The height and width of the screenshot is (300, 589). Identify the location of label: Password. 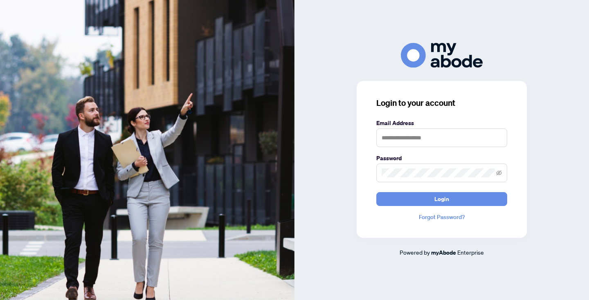
(442, 158).